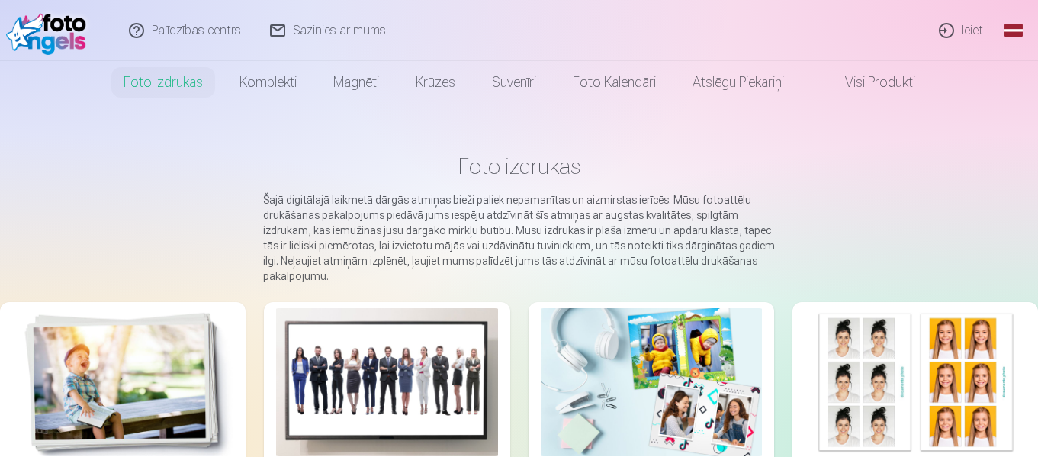  I want to click on a: Visi produkti, so click(868, 82).